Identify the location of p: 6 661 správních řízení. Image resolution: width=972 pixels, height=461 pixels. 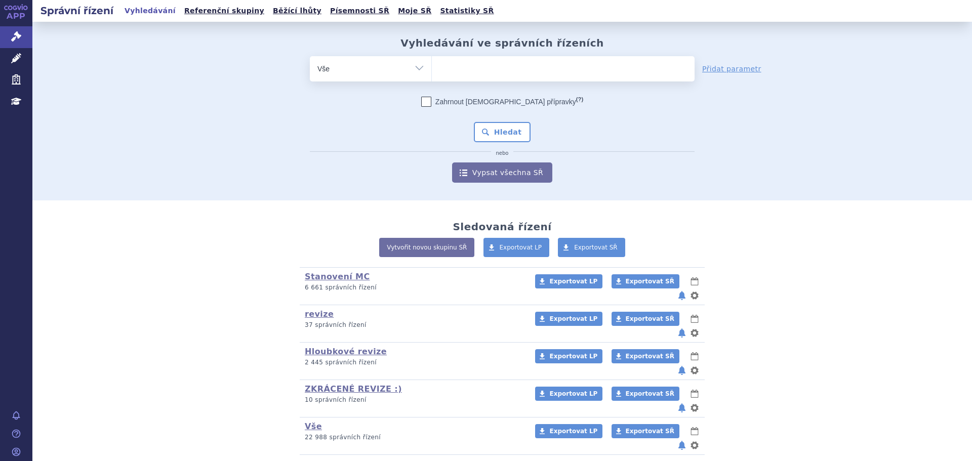
(413, 288).